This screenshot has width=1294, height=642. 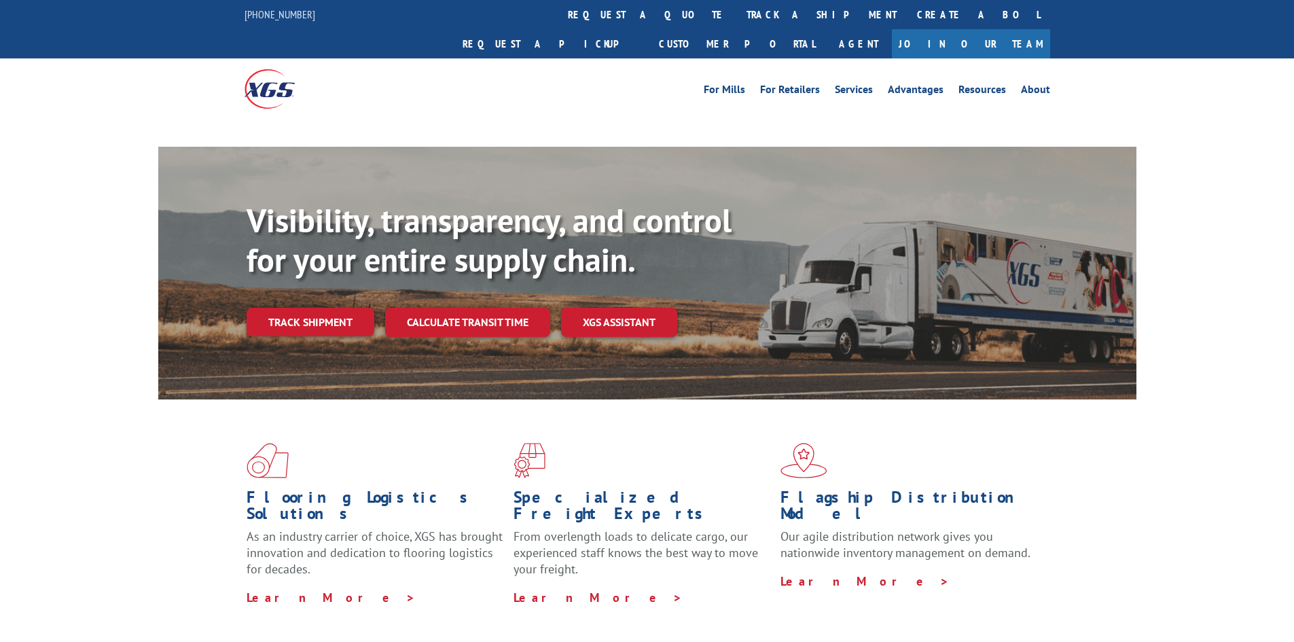 I want to click on a: About, so click(x=1036, y=92).